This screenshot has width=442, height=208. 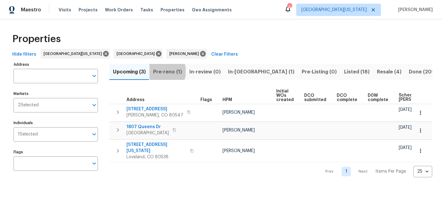 What do you see at coordinates (205, 72) in the screenshot?
I see `span: In-review (0)` at bounding box center [205, 72].